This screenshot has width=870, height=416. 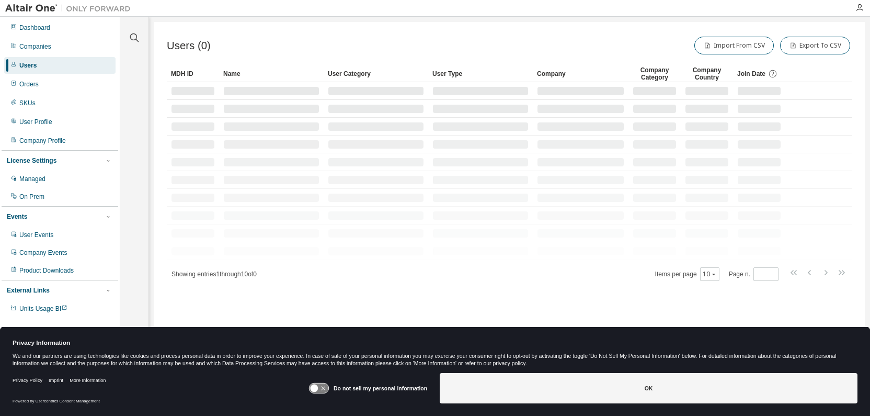 What do you see at coordinates (709, 274) in the screenshot?
I see `button: 10` at bounding box center [709, 274].